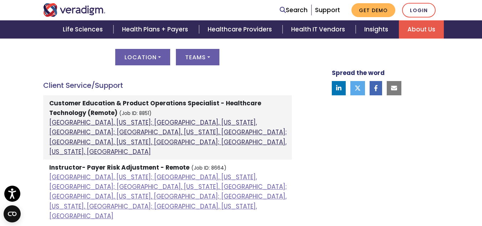 The image size is (482, 226). Describe the element at coordinates (143, 57) in the screenshot. I see `button: Location` at that location.